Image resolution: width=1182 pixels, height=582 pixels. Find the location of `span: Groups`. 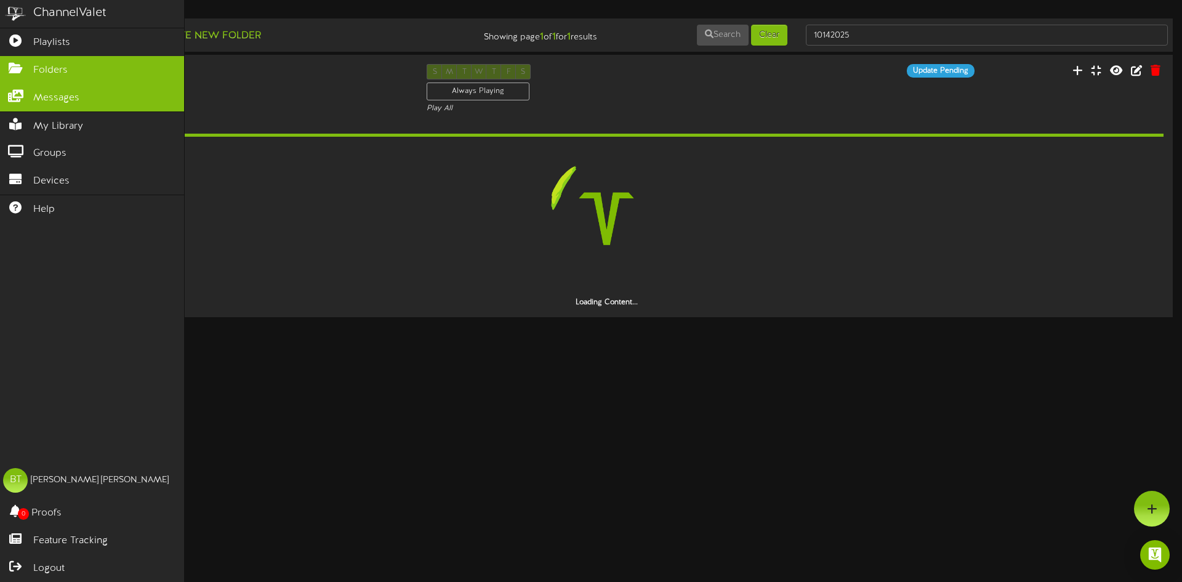

span: Groups is located at coordinates (50, 153).